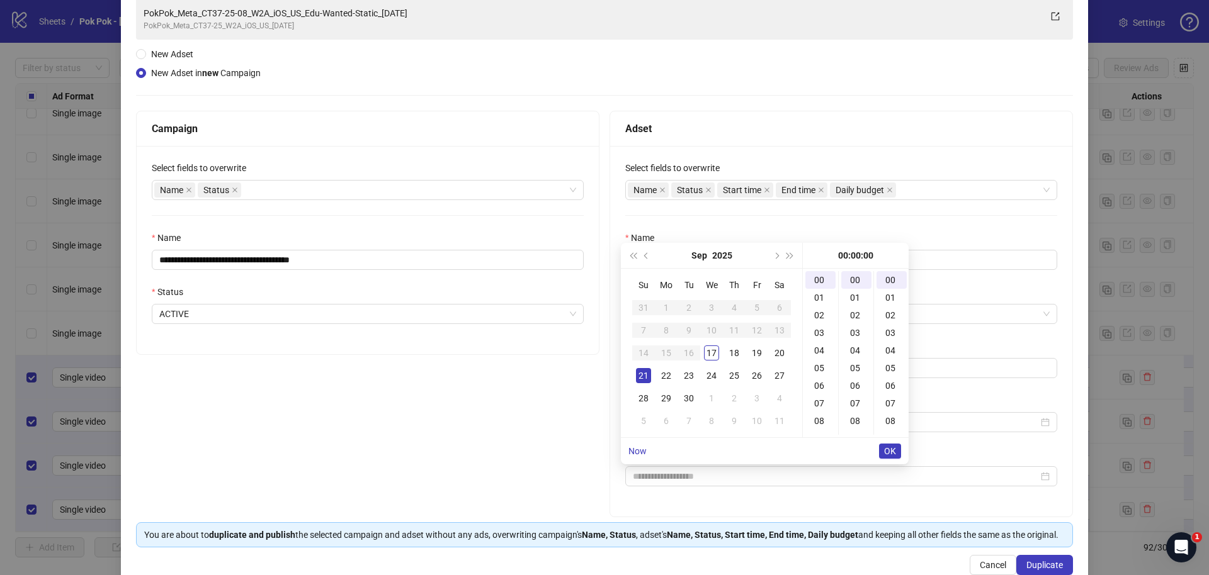 This screenshot has width=1209, height=575. I want to click on div: 26, so click(757, 376).